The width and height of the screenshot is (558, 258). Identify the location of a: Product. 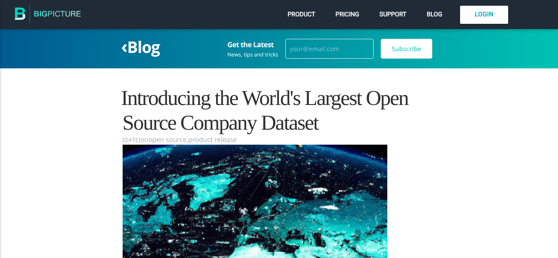
(301, 15).